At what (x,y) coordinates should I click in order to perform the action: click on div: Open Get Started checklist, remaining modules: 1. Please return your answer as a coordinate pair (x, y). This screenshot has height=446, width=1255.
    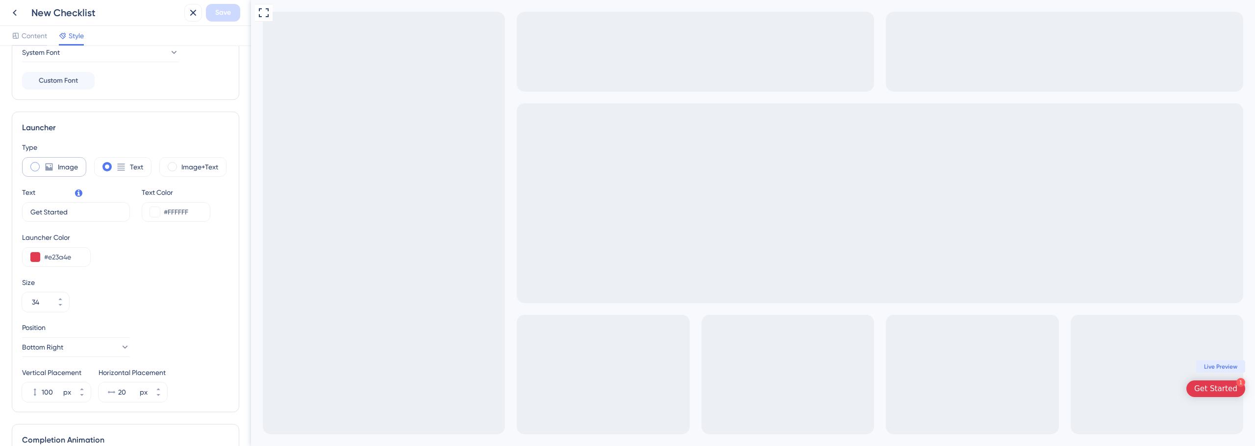
    Looking at the image, I should click on (965, 389).